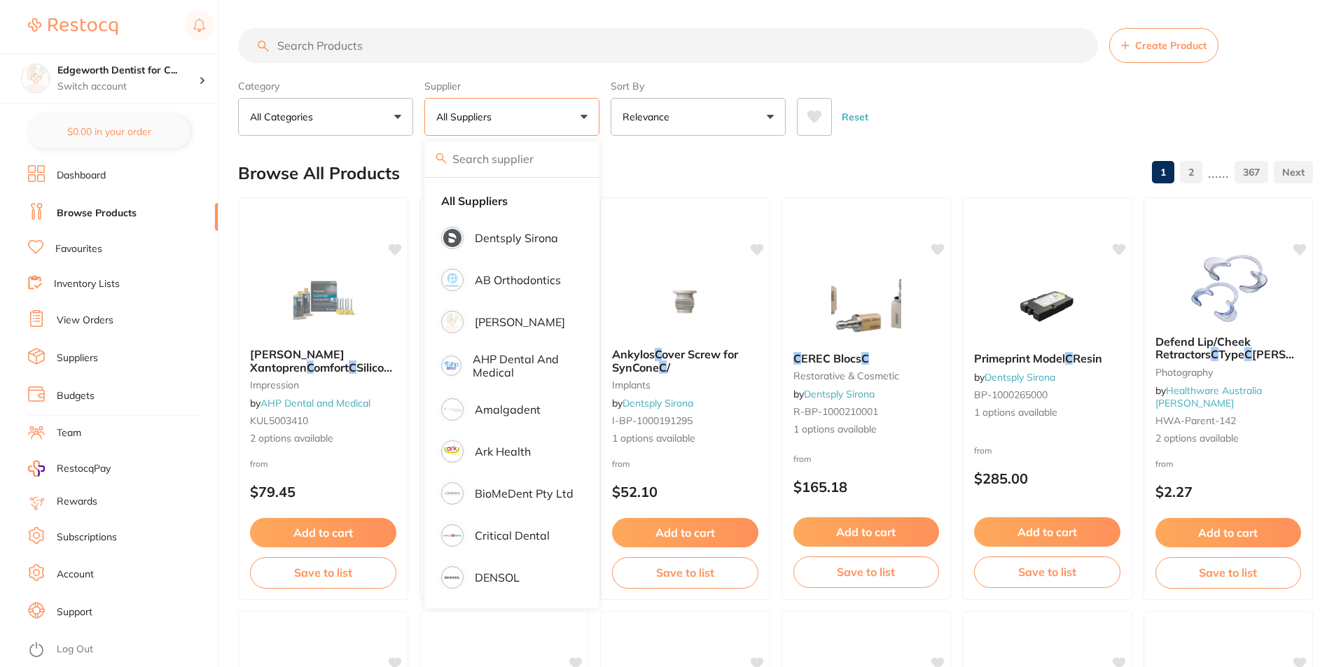 The image size is (1341, 667). What do you see at coordinates (451, 366) in the screenshot?
I see `img: AHP Dental and Medical` at bounding box center [451, 366].